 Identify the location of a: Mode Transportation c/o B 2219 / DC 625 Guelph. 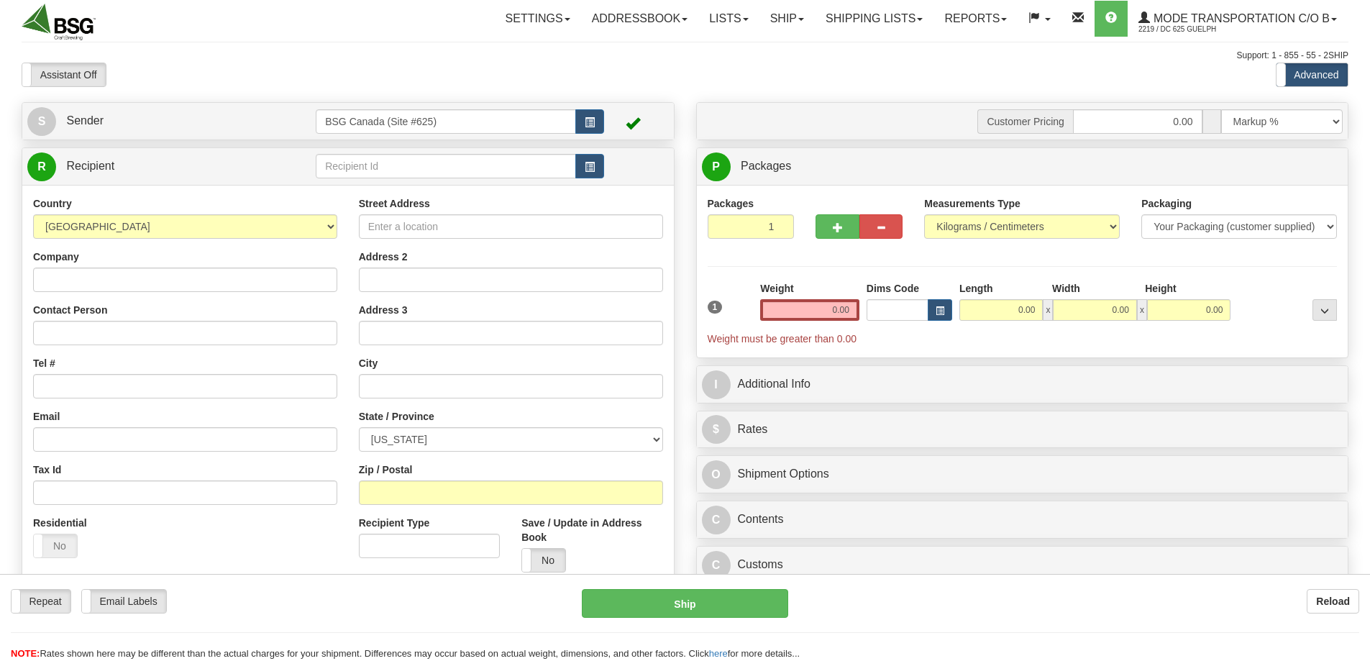
(1238, 19).